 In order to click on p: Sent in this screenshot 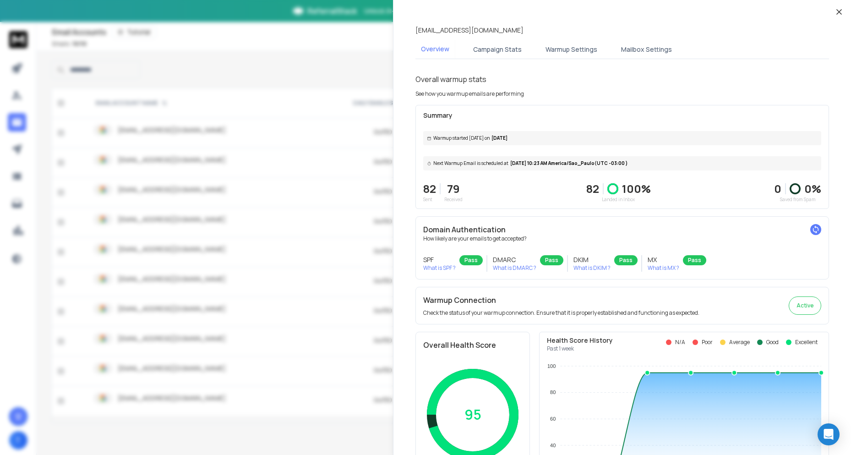, I will do `click(430, 199)`.